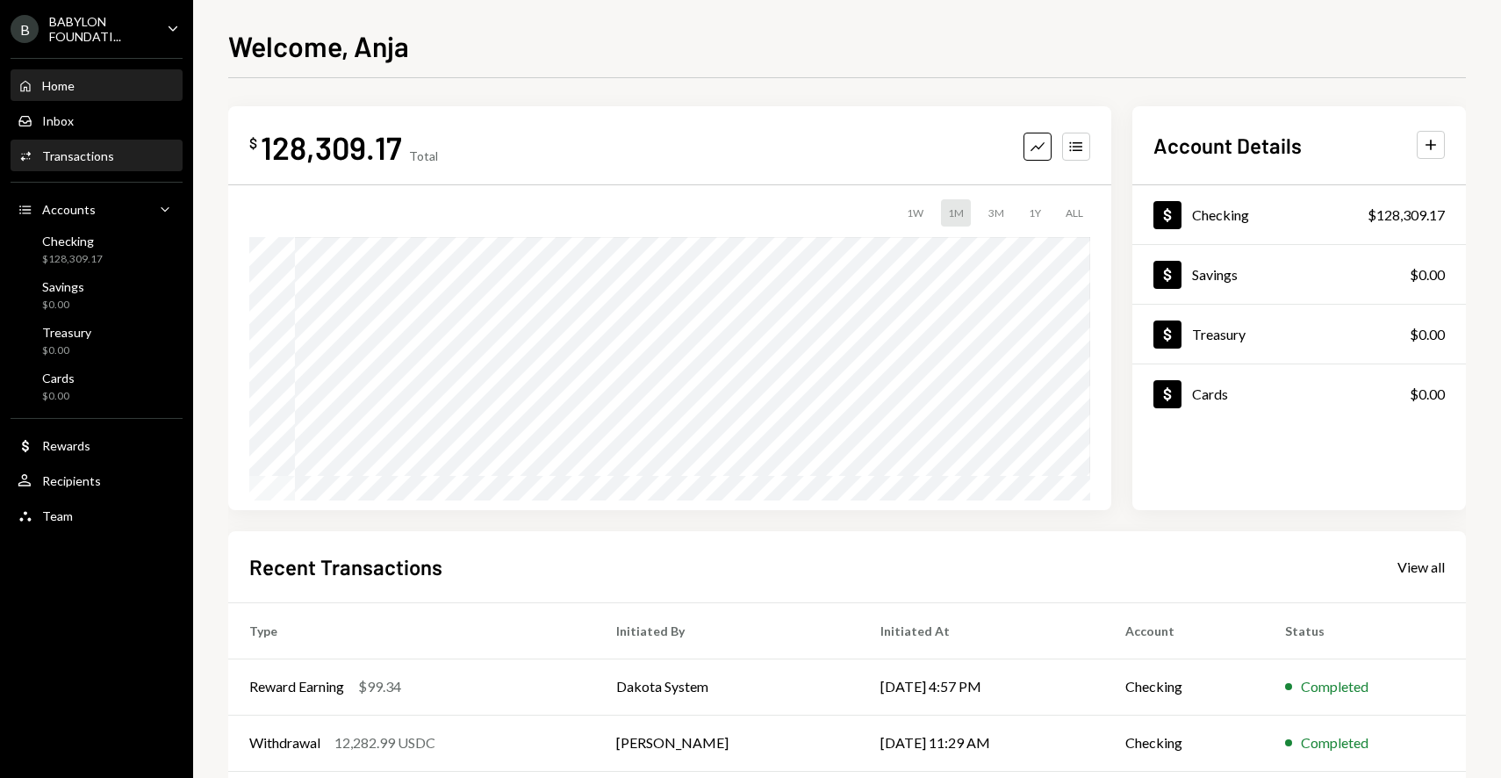  I want to click on th: Initiated At, so click(982, 630).